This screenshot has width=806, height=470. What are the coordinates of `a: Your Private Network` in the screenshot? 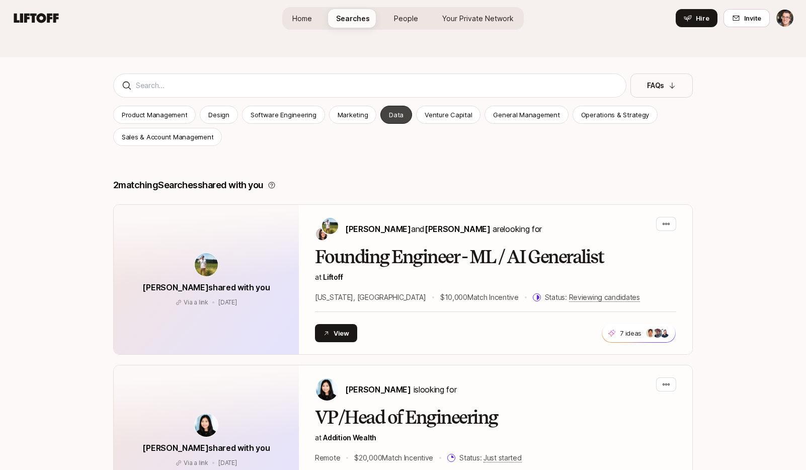 It's located at (478, 18).